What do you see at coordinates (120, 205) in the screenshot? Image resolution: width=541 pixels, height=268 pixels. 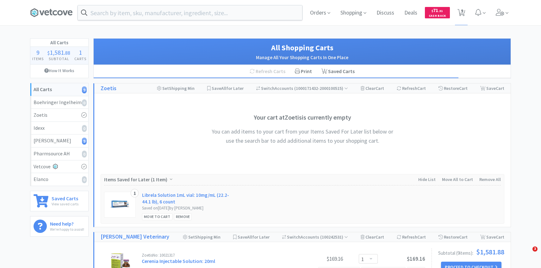 I see `img: 946ea0a38146429787952fae19f245f9_593239.jpeg` at bounding box center [120, 205].